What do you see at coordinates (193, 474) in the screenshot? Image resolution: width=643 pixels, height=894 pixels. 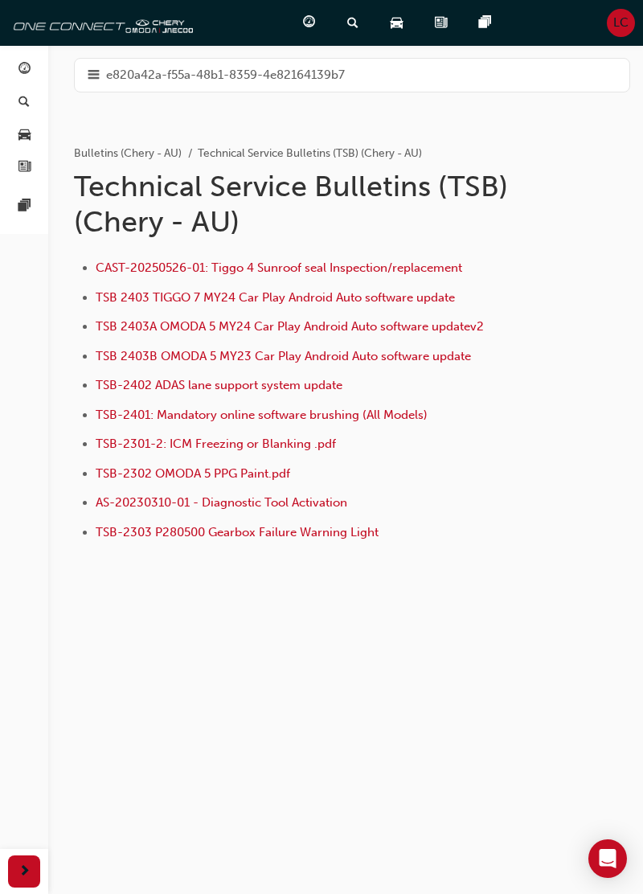 I see `a: TSB-2302 OMODA 5 PPG Paint.pdf` at bounding box center [193, 474].